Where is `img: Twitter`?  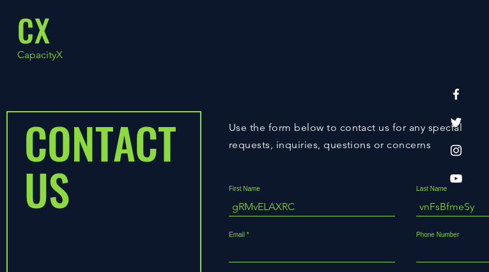 img: Twitter is located at coordinates (456, 122).